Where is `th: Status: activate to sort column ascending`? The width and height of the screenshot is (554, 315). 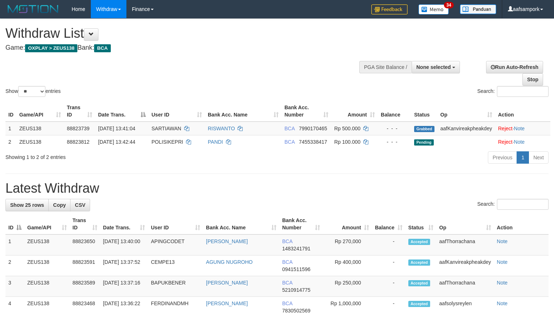
th: Status: activate to sort column ascending is located at coordinates (420, 224).